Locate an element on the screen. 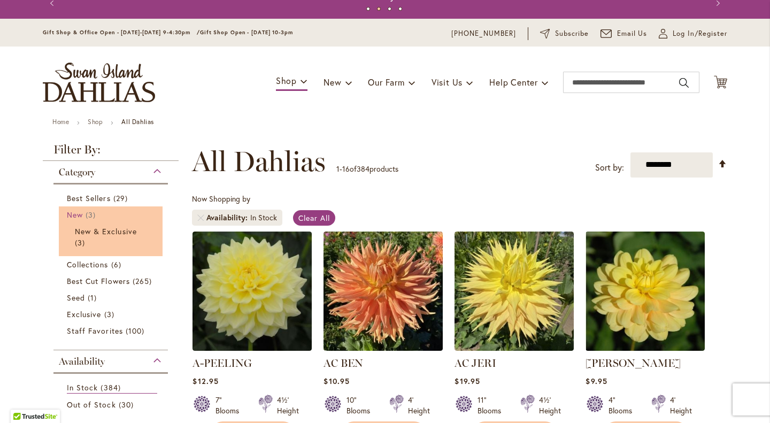 This screenshot has height=423, width=770. span: Exclusive is located at coordinates (84, 314).